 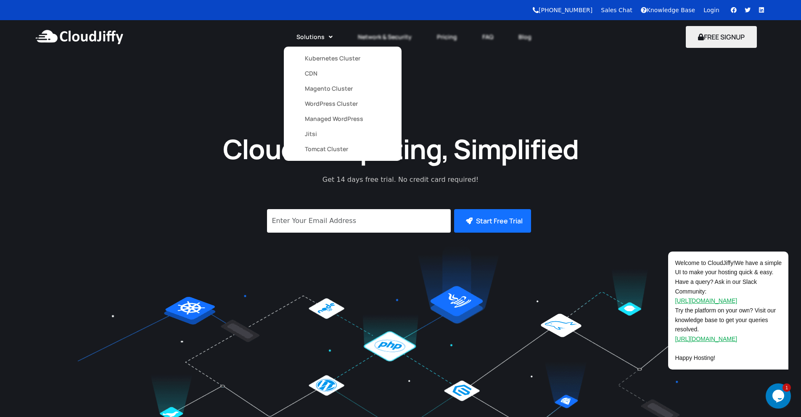 I want to click on a: WordPress Cluster, so click(x=342, y=104).